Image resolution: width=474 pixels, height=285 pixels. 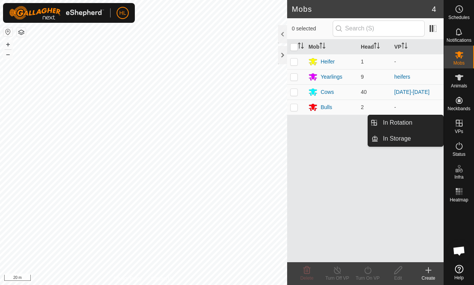 What do you see at coordinates (362, 107) in the screenshot?
I see `span: 2` at bounding box center [362, 107].